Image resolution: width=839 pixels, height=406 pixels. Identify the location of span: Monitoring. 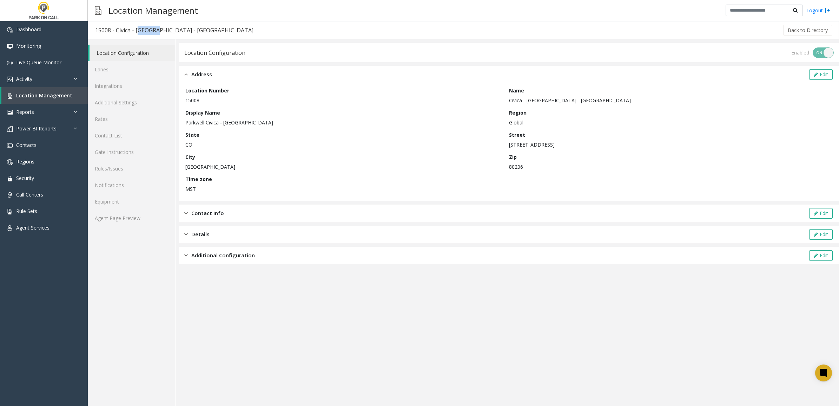
(28, 46).